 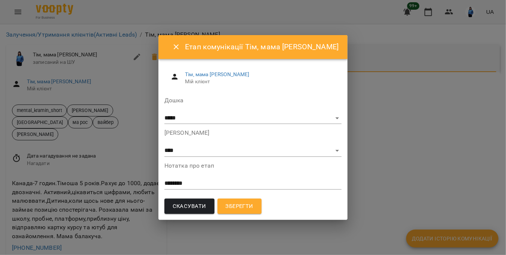 What do you see at coordinates (189, 207) in the screenshot?
I see `button: Скасувати` at bounding box center [189, 207].